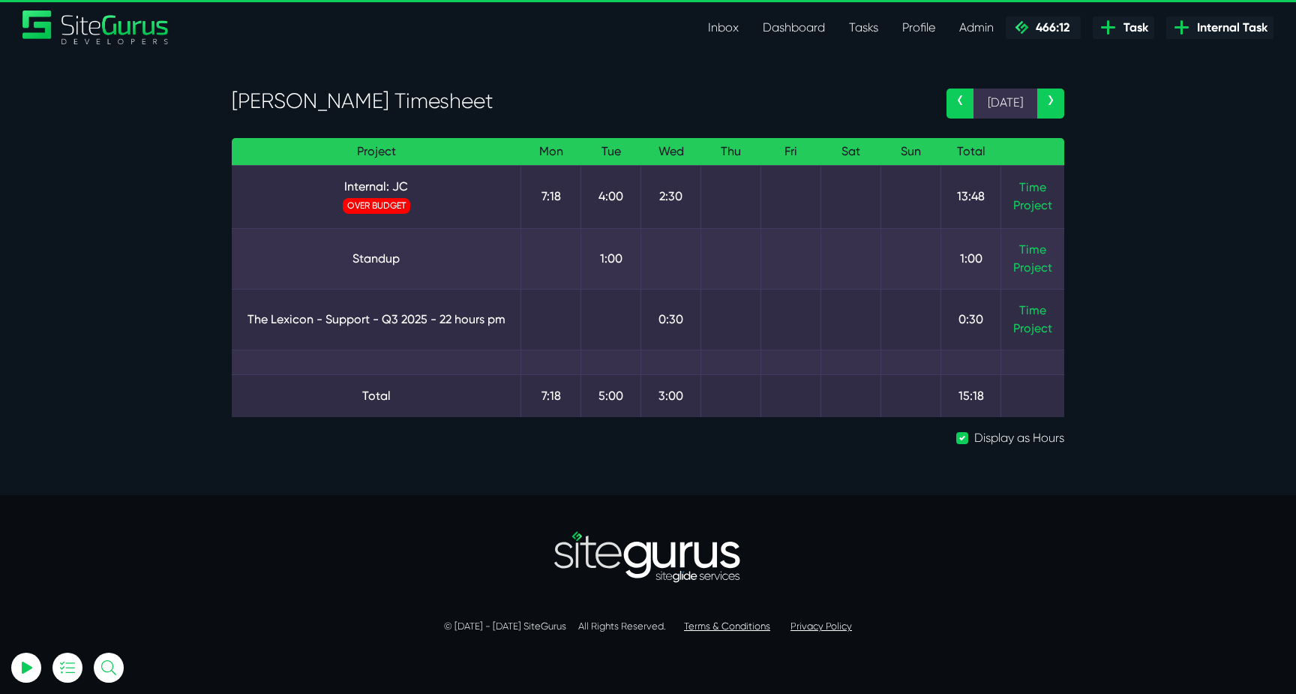 The width and height of the screenshot is (1296, 694). I want to click on a: Privacy Policy, so click(821, 626).